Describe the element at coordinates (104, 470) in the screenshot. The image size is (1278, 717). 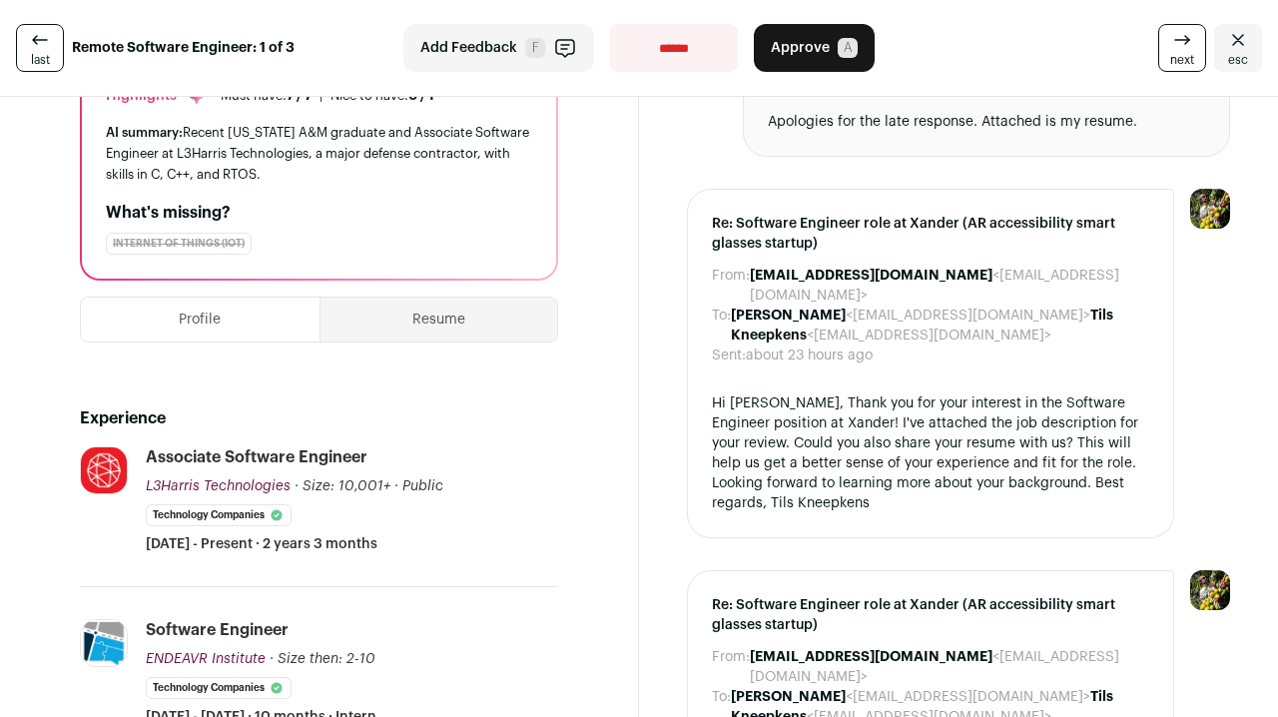
I see `img: b96b02bdcffe161660f3c24db60033dc7c7cfc512ab0b774925c1f30c654c54b.jpg` at that location.